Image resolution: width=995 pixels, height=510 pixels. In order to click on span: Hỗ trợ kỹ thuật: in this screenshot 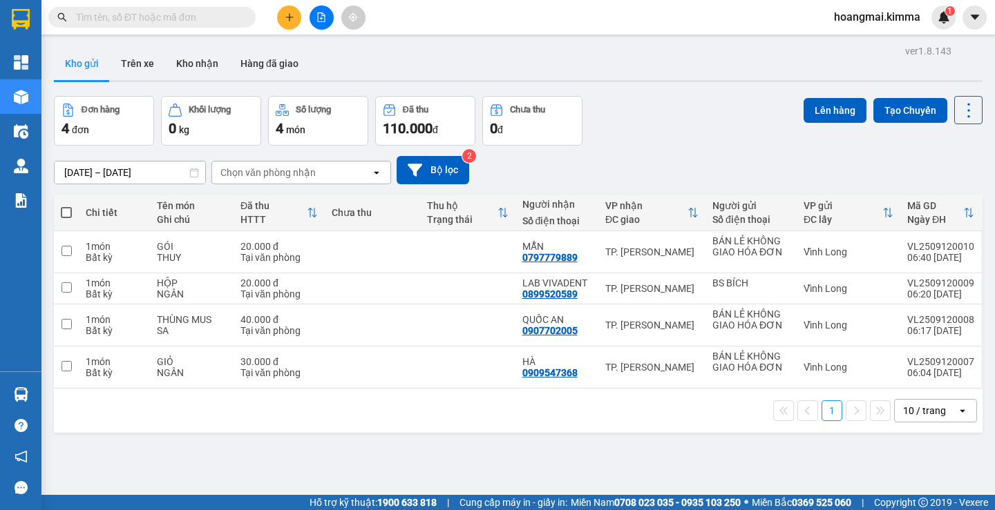, I will do `click(373, 503)`.